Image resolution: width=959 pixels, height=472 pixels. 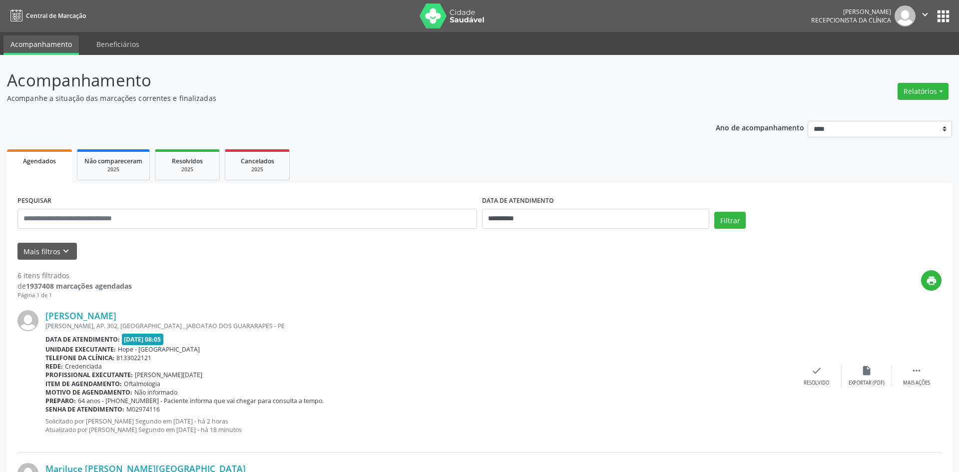 What do you see at coordinates (74, 286) in the screenshot?
I see `div: de` at bounding box center [74, 286].